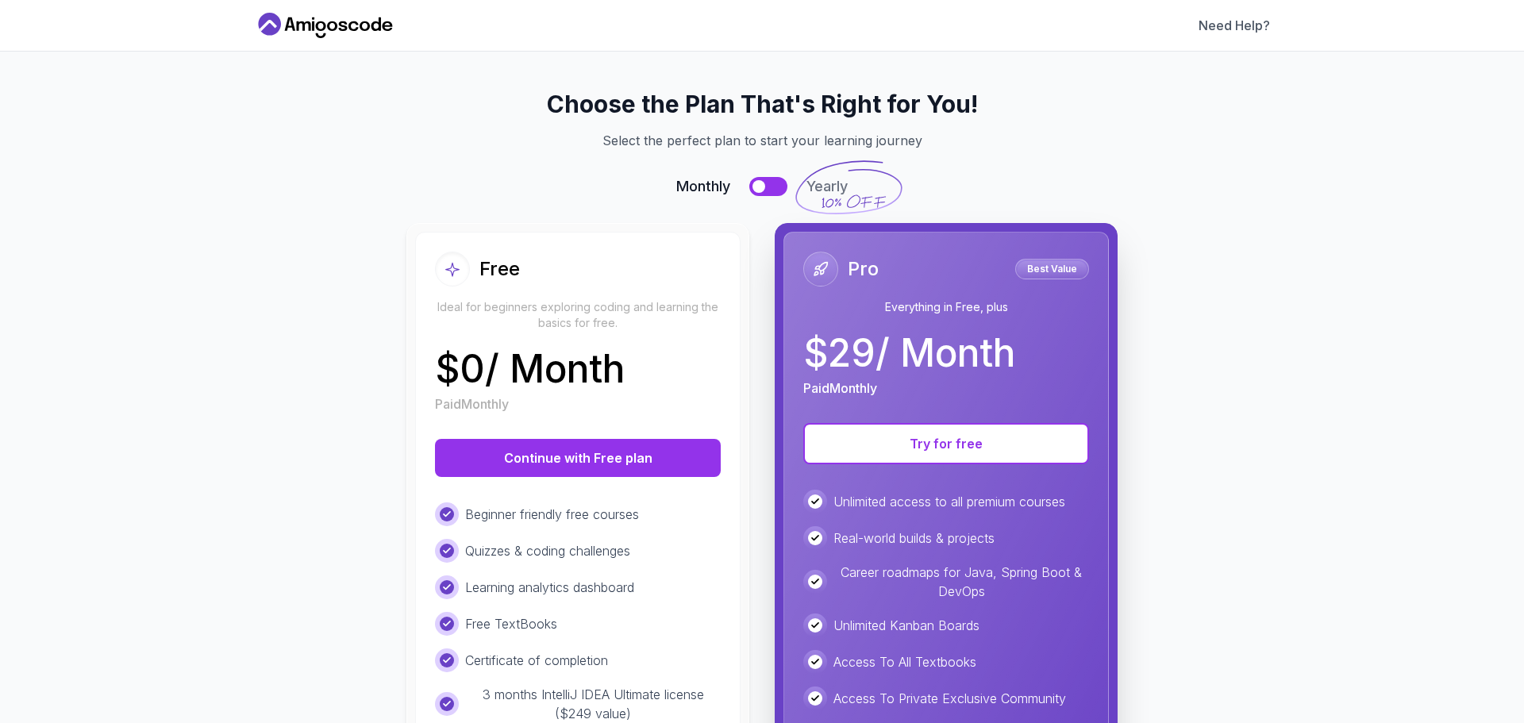 Image resolution: width=1524 pixels, height=723 pixels. Describe the element at coordinates (863, 269) in the screenshot. I see `h2: Pro` at that location.